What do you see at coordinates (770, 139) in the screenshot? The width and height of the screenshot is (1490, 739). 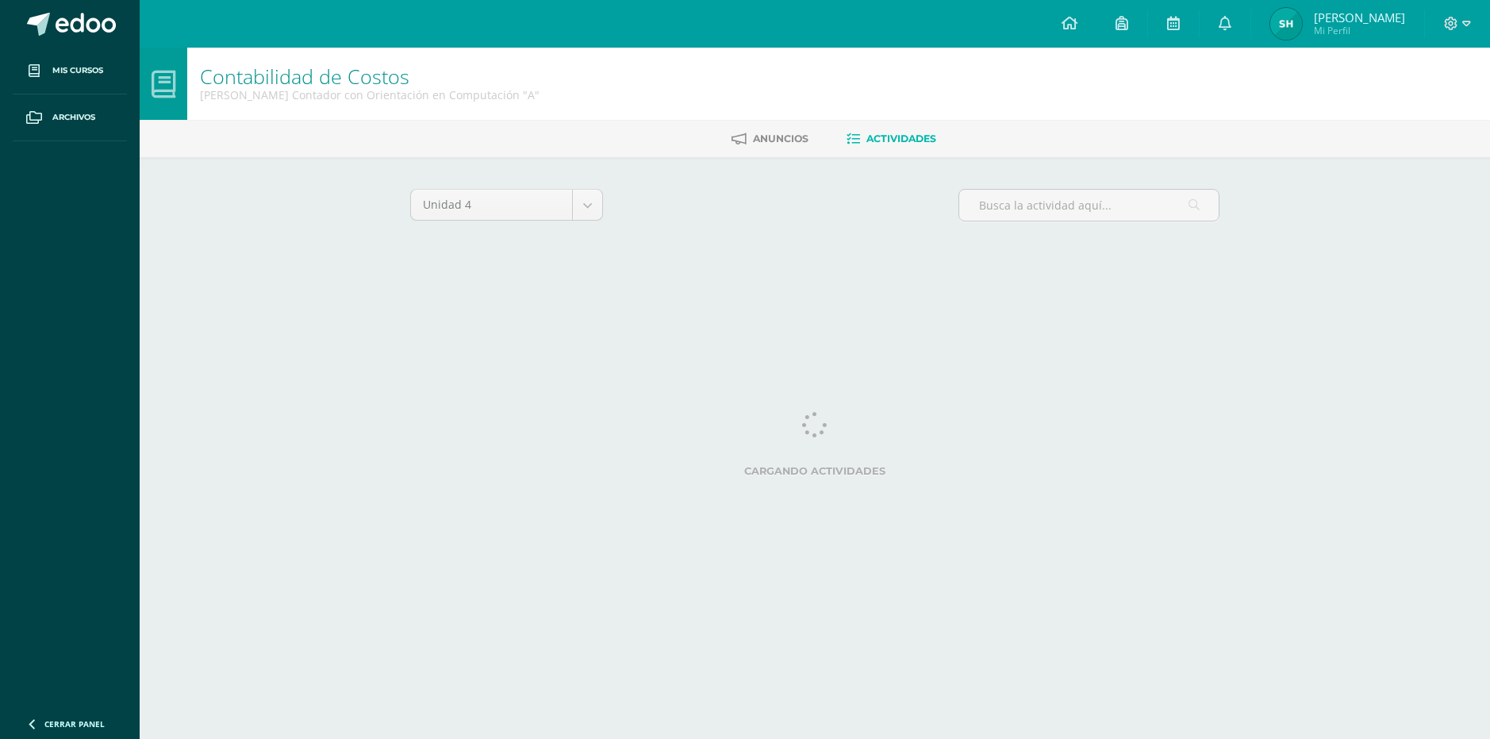 I see `a: Anuncios` at bounding box center [770, 139].